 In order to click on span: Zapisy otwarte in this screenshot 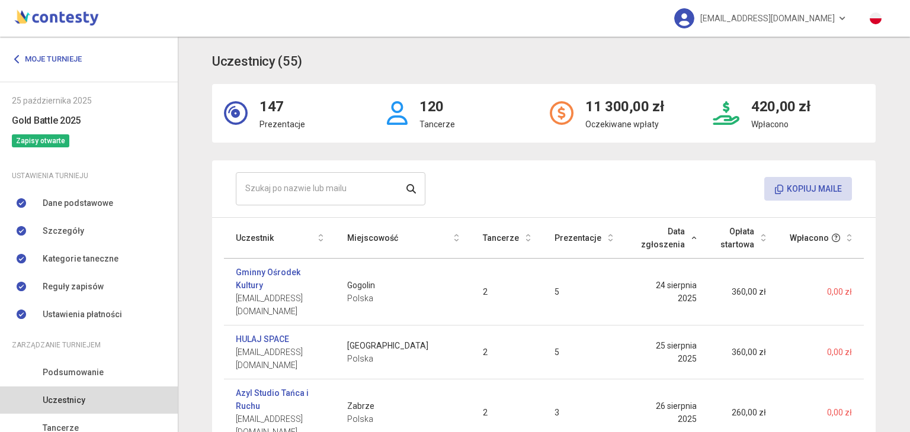, I will do `click(40, 141)`.